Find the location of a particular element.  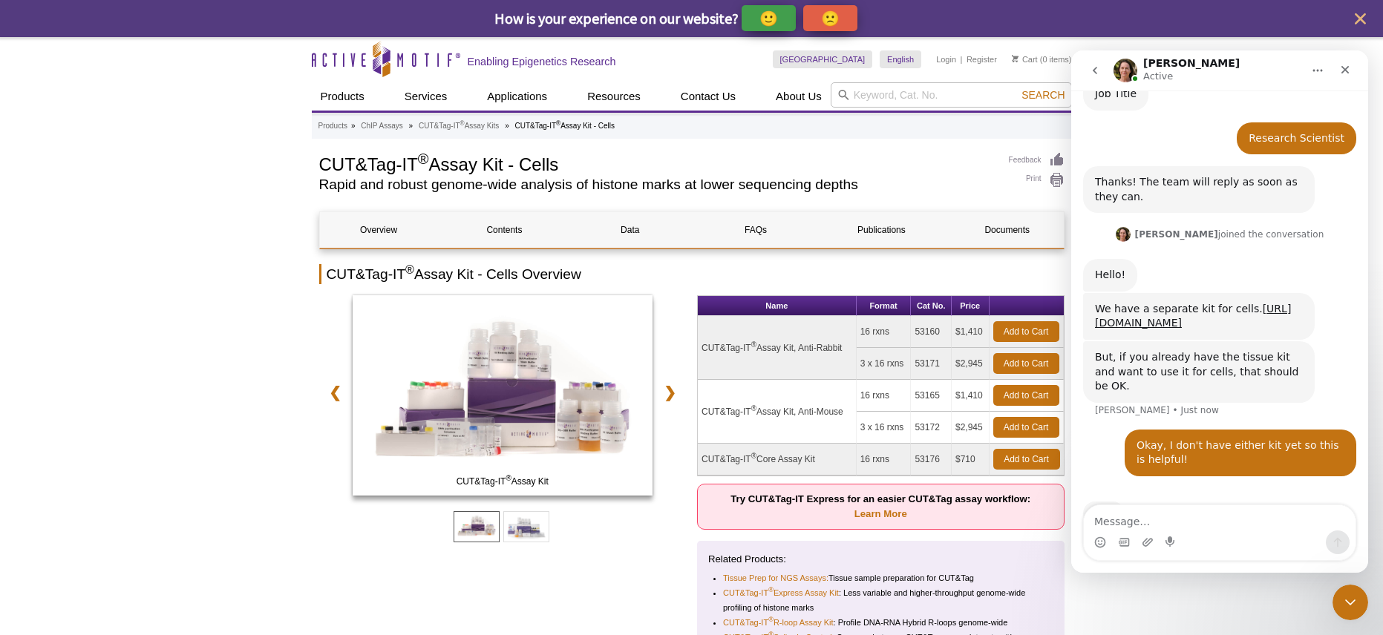

img: Typing is located at coordinates (33, 463).